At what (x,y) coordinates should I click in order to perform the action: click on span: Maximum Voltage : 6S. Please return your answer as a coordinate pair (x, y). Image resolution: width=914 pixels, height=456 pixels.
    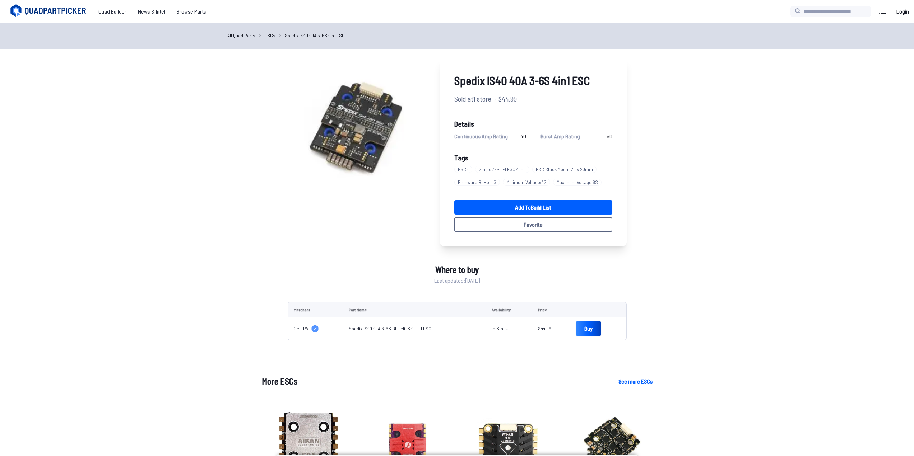
    Looking at the image, I should click on (577, 182).